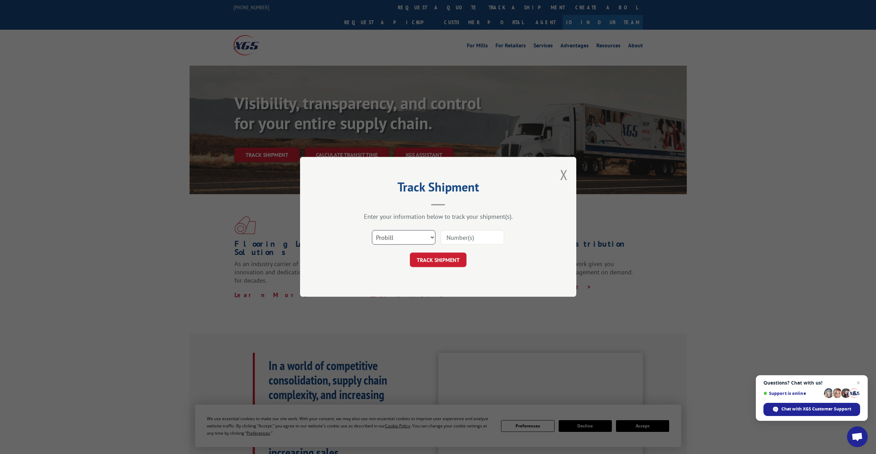 This screenshot has height=454, width=876. What do you see at coordinates (438, 216) in the screenshot?
I see `div: Enter your information below to track your shipment(s).` at bounding box center [438, 216].